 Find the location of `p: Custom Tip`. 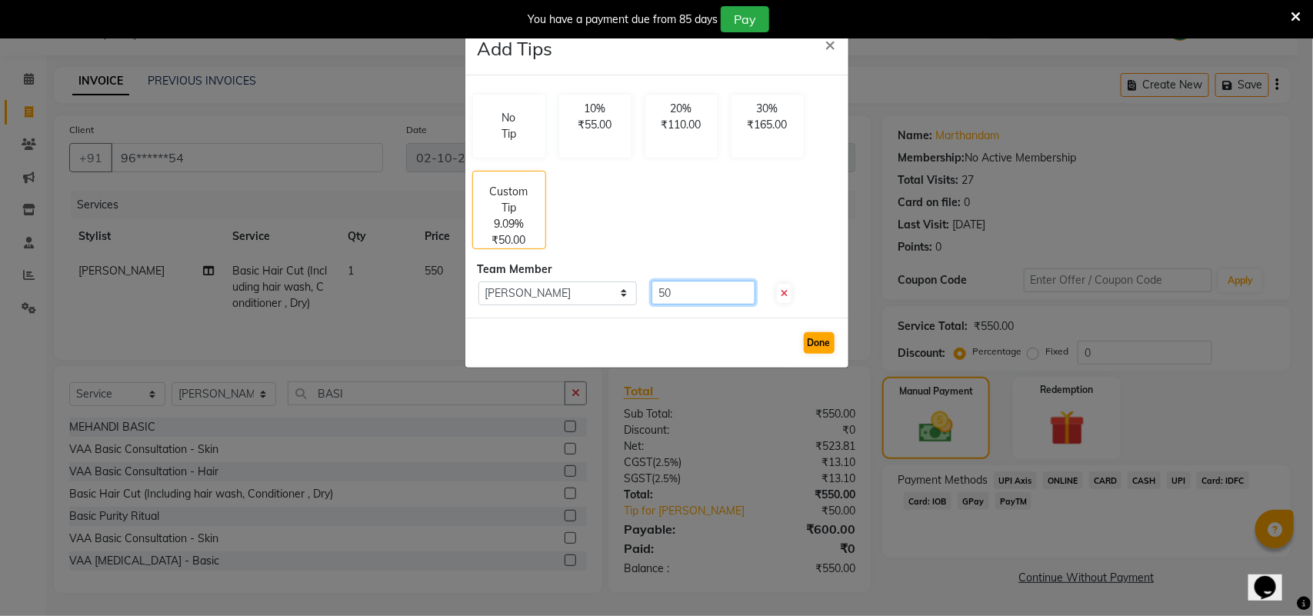

p: Custom Tip is located at coordinates (509, 200).